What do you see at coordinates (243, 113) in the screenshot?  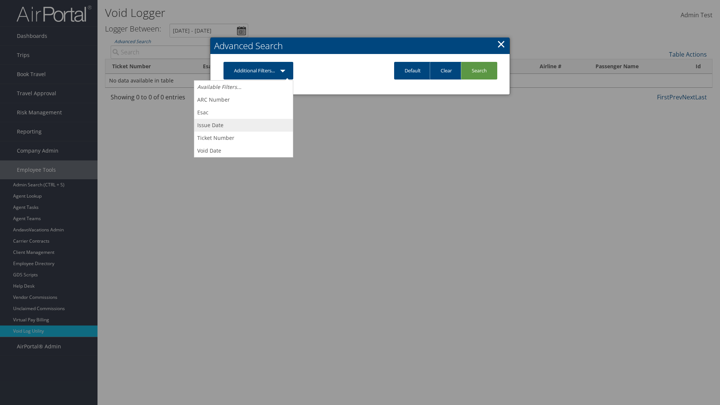 I see `a: Esac` at bounding box center [243, 113].